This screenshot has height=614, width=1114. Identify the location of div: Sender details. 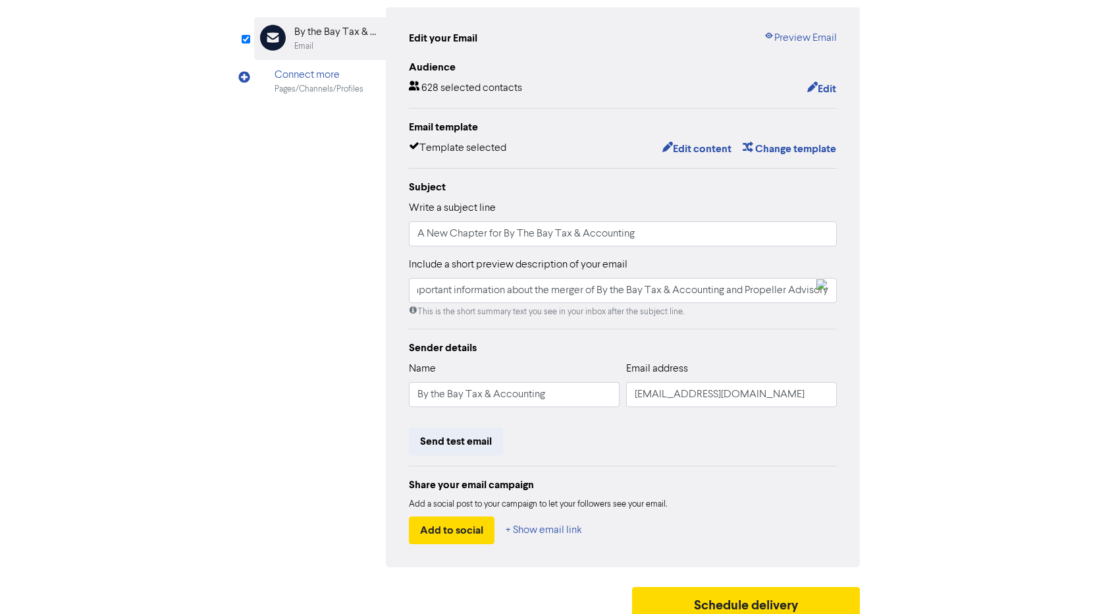
(623, 348).